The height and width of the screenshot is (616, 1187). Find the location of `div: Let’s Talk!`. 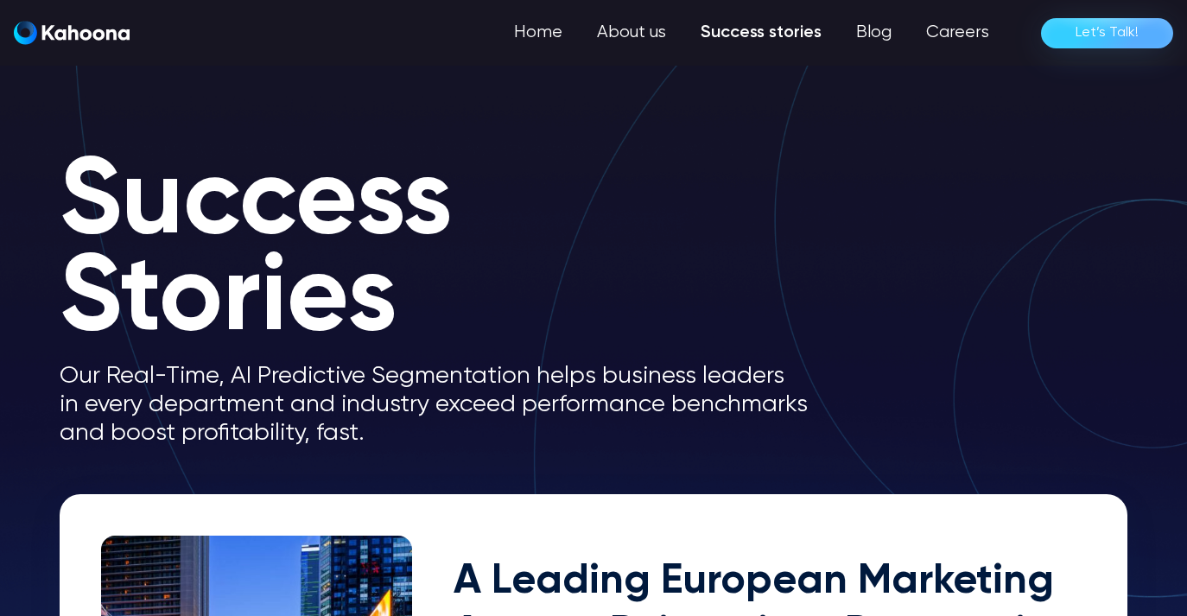

div: Let’s Talk! is located at coordinates (1106, 33).